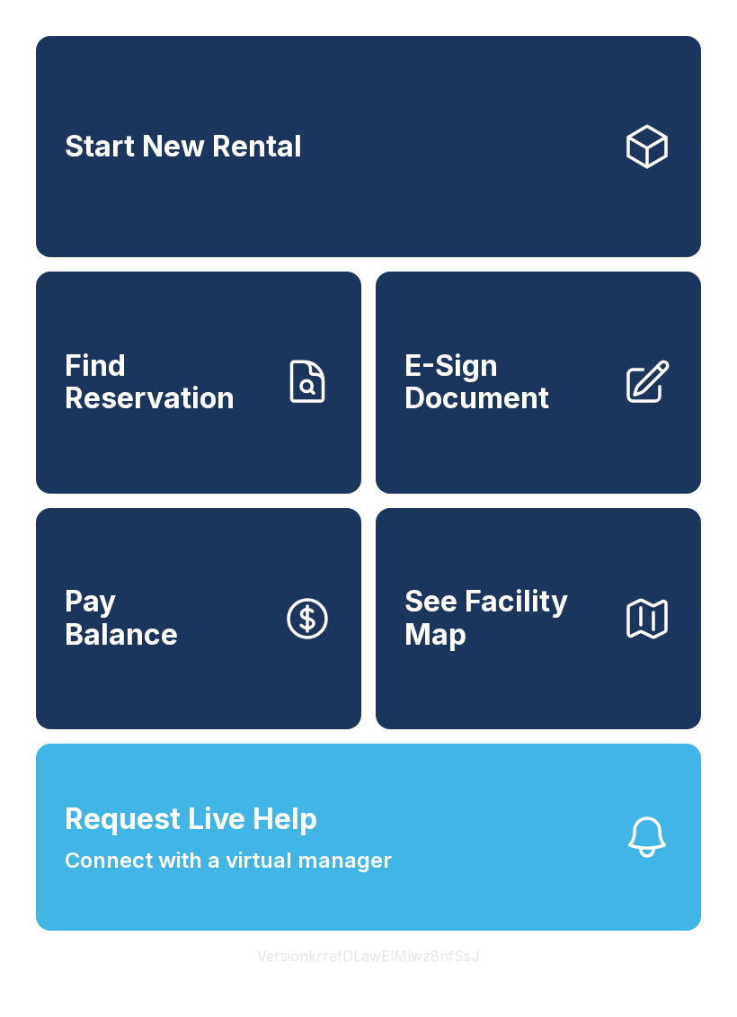  Describe the element at coordinates (539, 619) in the screenshot. I see `button: See Facility Map` at that location.